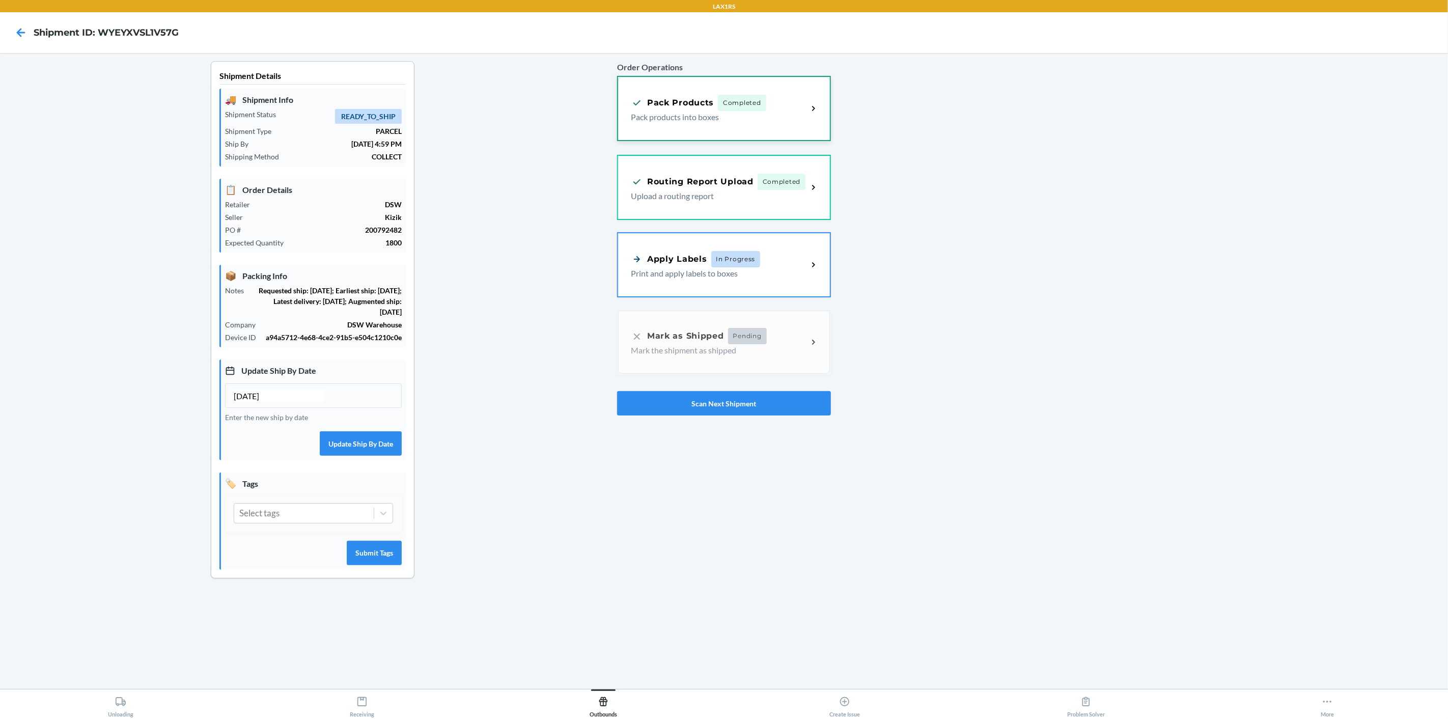 The image size is (1448, 719). I want to click on input: MM/DD/YYYY, so click(279, 396).